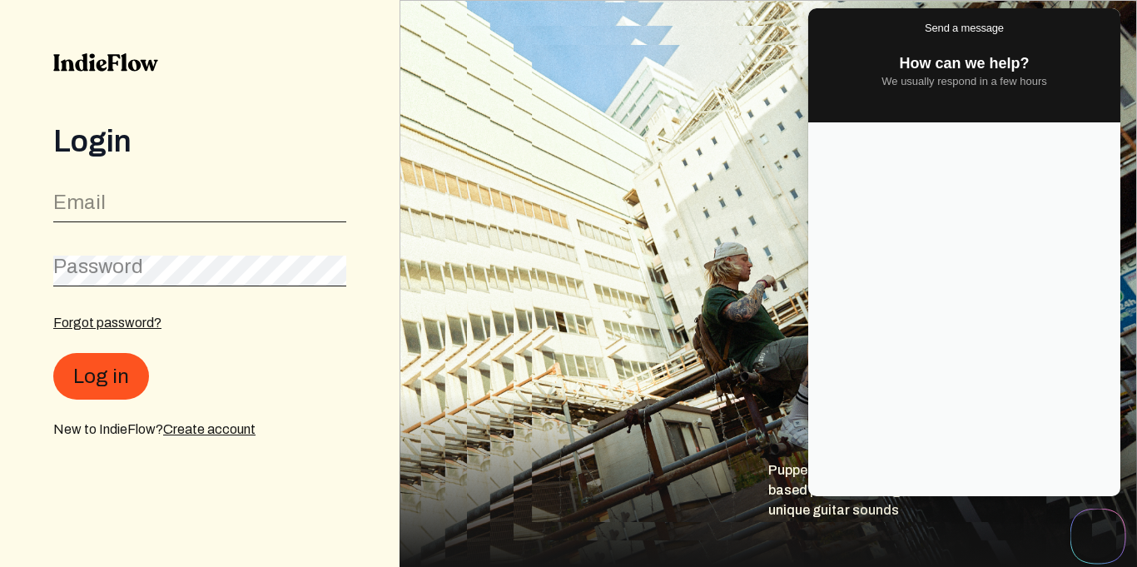  I want to click on span: Send a message, so click(156, 20).